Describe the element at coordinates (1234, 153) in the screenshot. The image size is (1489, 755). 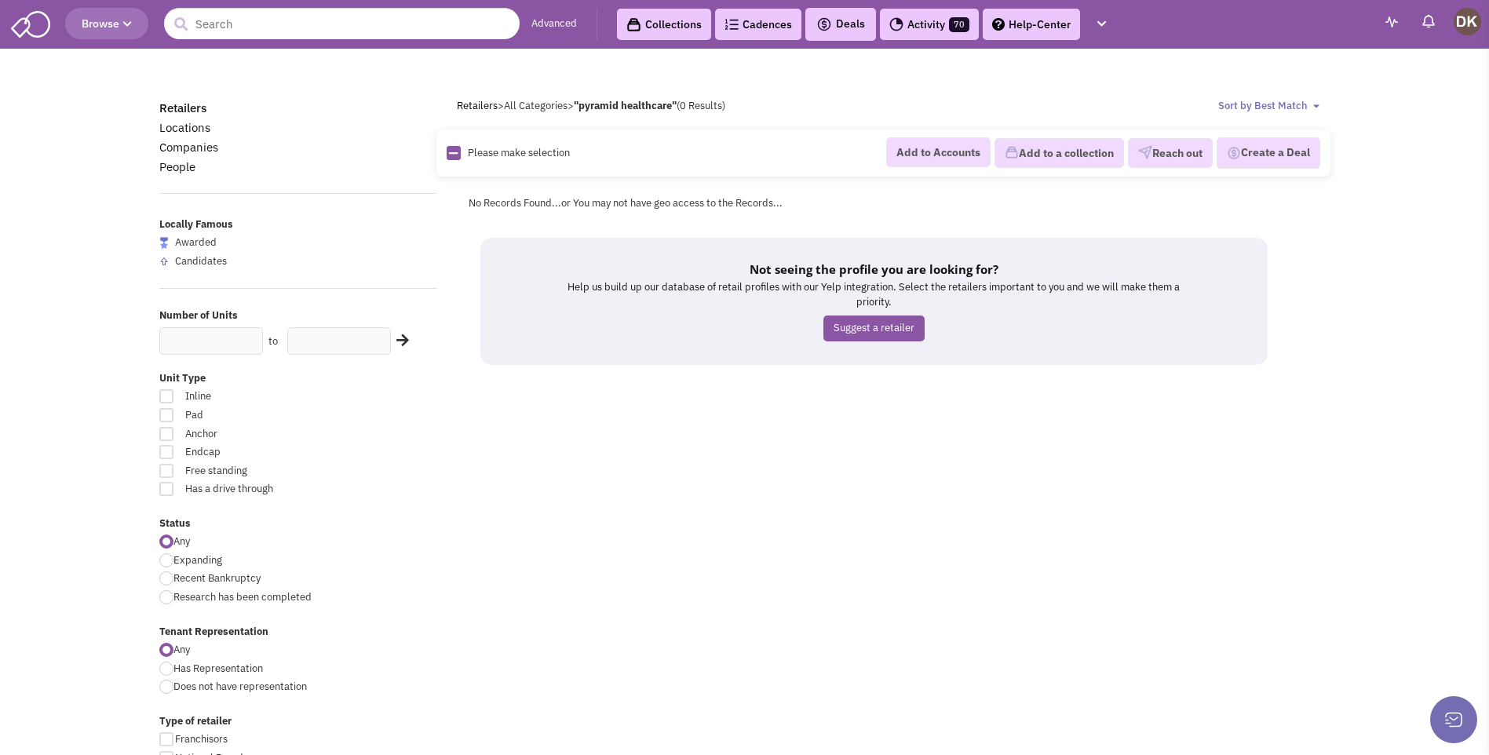
I see `img: Deal-Dollar.png` at that location.